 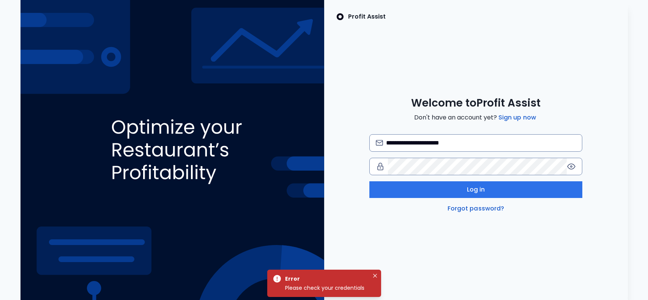 What do you see at coordinates (476, 190) in the screenshot?
I see `span: Log in` at bounding box center [476, 190].